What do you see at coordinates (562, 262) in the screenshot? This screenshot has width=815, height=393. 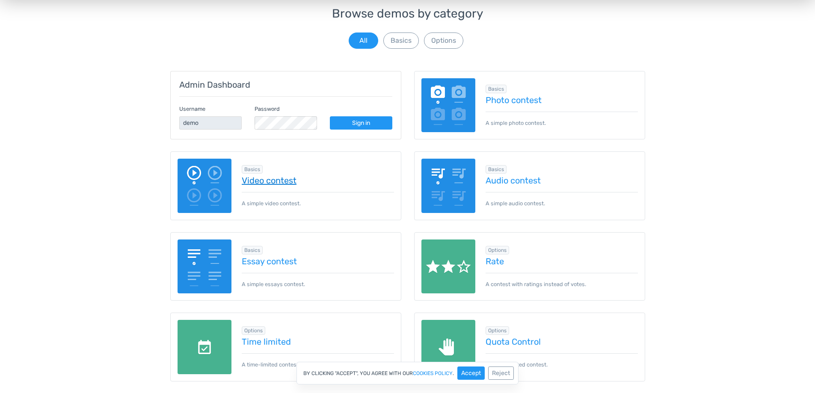 I see `a: Rate` at bounding box center [562, 262].